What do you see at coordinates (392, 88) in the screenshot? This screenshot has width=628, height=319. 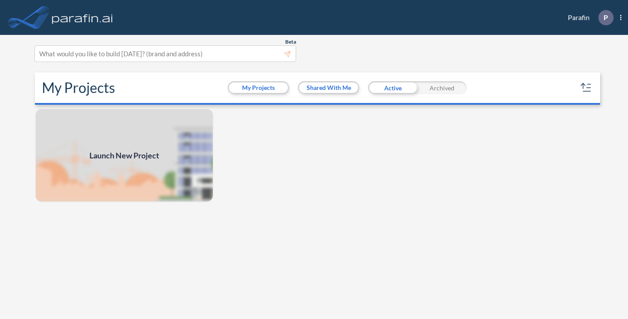 I see `div: Active` at bounding box center [392, 88].